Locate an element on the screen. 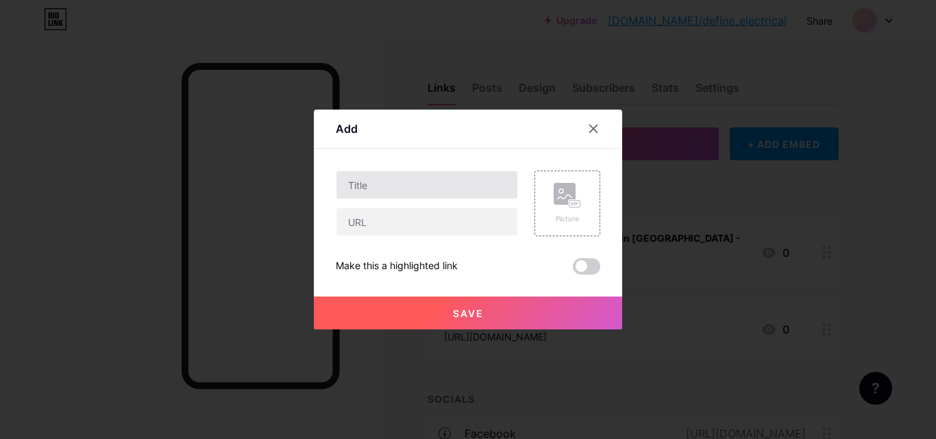  input: Title is located at coordinates (427, 185).